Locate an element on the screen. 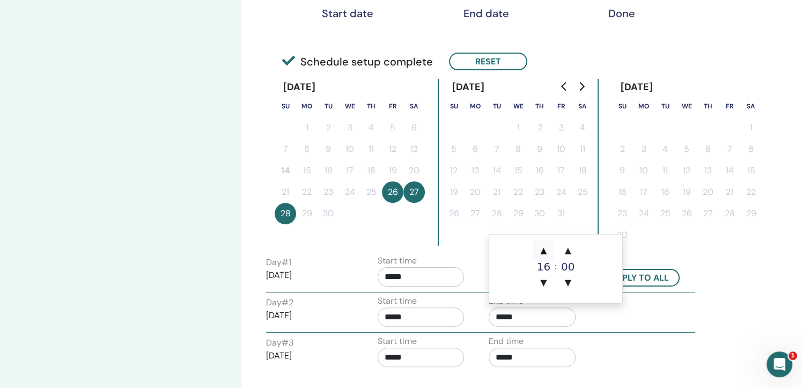 Image resolution: width=803 pixels, height=388 pixels. div: 16 is located at coordinates (544, 267).